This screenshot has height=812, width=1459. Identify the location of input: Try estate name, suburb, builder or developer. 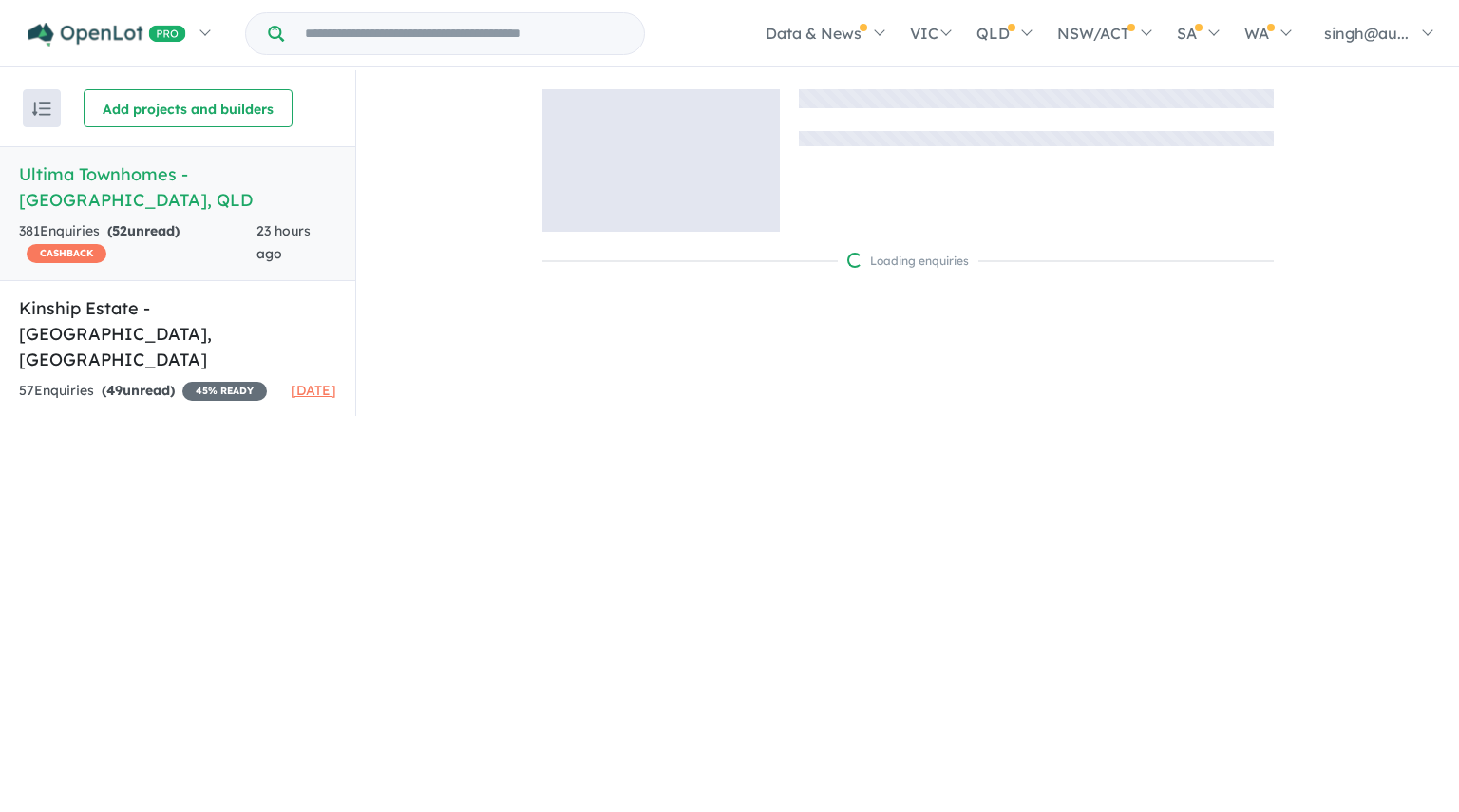
(463, 33).